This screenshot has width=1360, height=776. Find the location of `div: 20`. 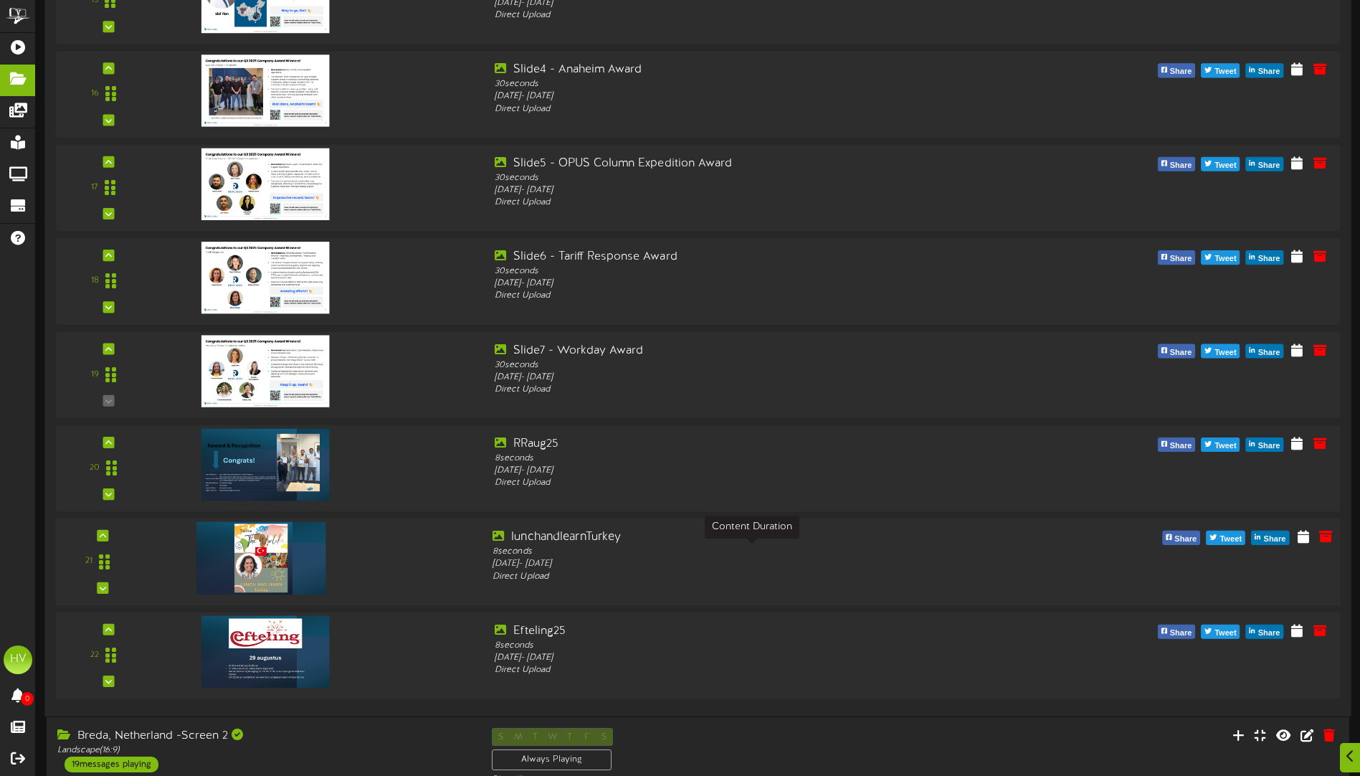

div: 20 is located at coordinates (95, 468).